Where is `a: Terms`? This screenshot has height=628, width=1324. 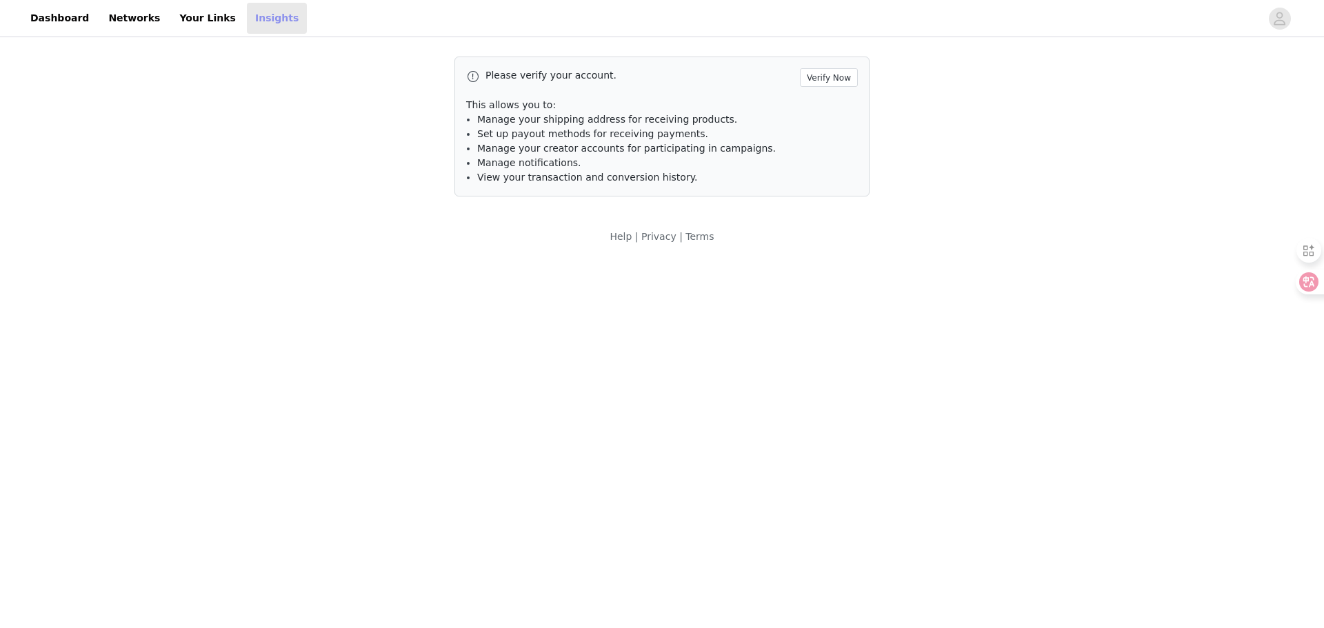
a: Terms is located at coordinates (699, 236).